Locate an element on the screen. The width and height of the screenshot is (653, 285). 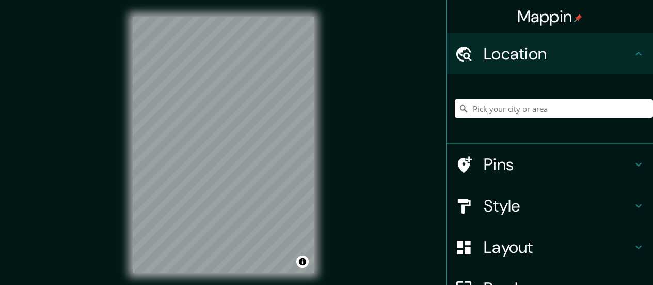
button: Toggle attribution is located at coordinates (303, 261).